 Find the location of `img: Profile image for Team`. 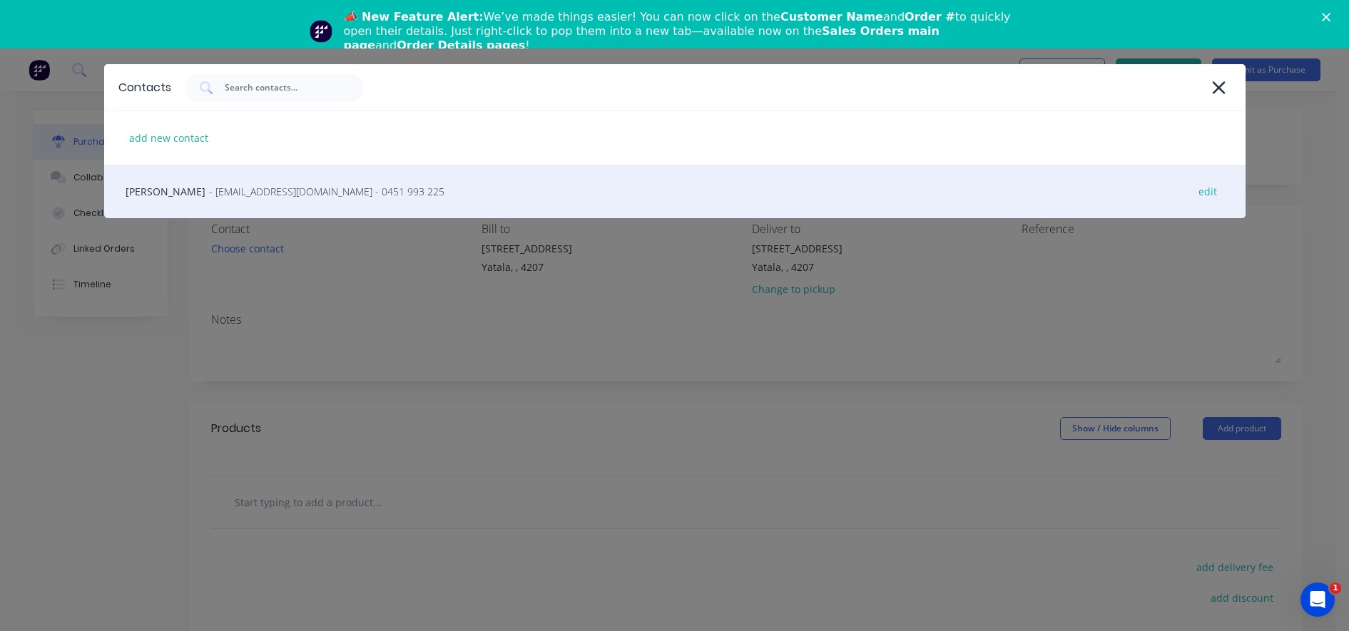

img: Profile image for Team is located at coordinates (321, 31).